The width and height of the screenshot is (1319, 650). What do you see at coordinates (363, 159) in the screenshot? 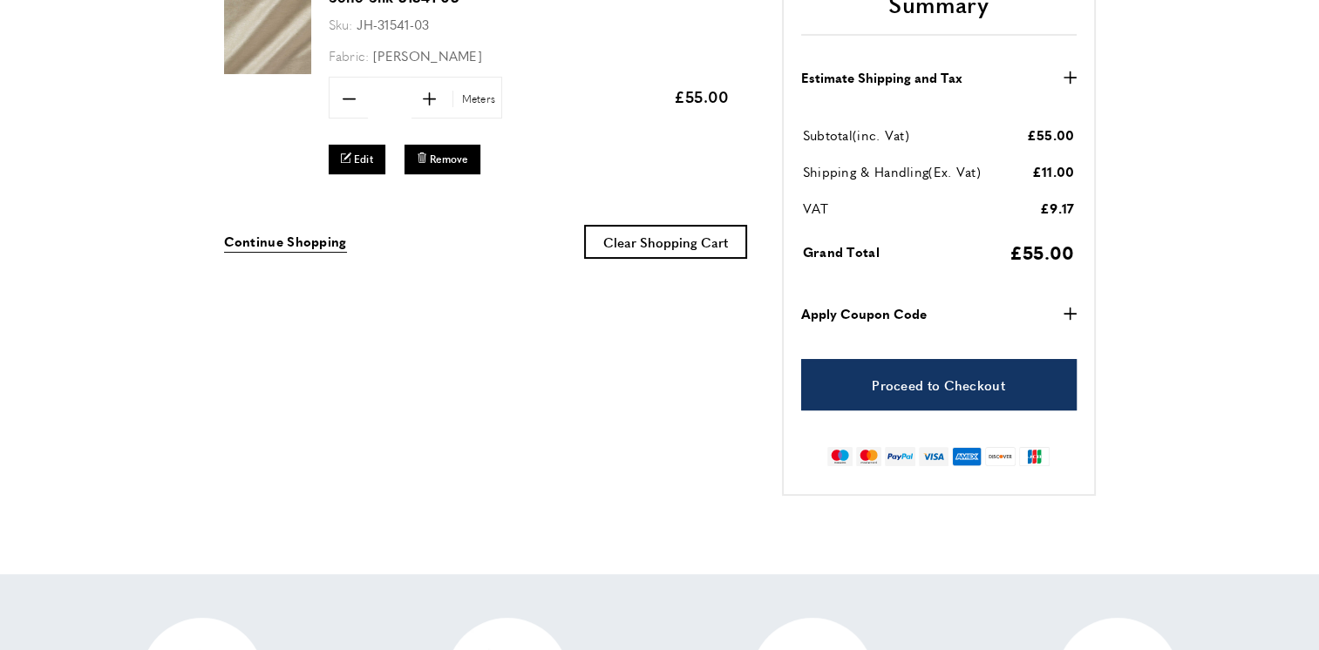
I see `span: Edit` at bounding box center [363, 159].